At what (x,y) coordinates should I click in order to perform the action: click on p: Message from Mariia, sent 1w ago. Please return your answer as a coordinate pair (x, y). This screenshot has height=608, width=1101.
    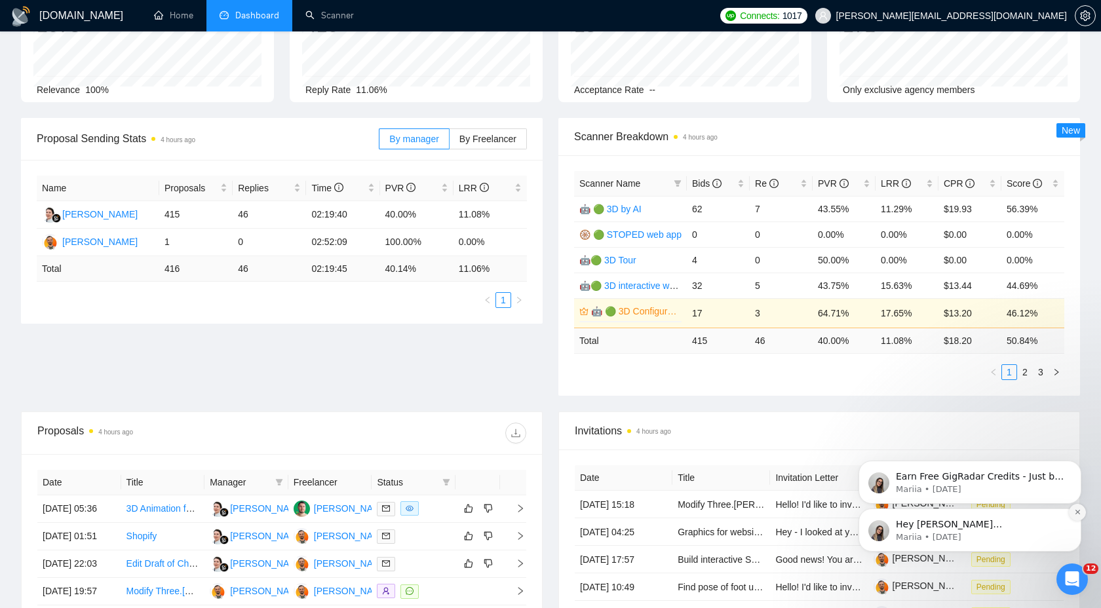
    Looking at the image, I should click on (142, 160).